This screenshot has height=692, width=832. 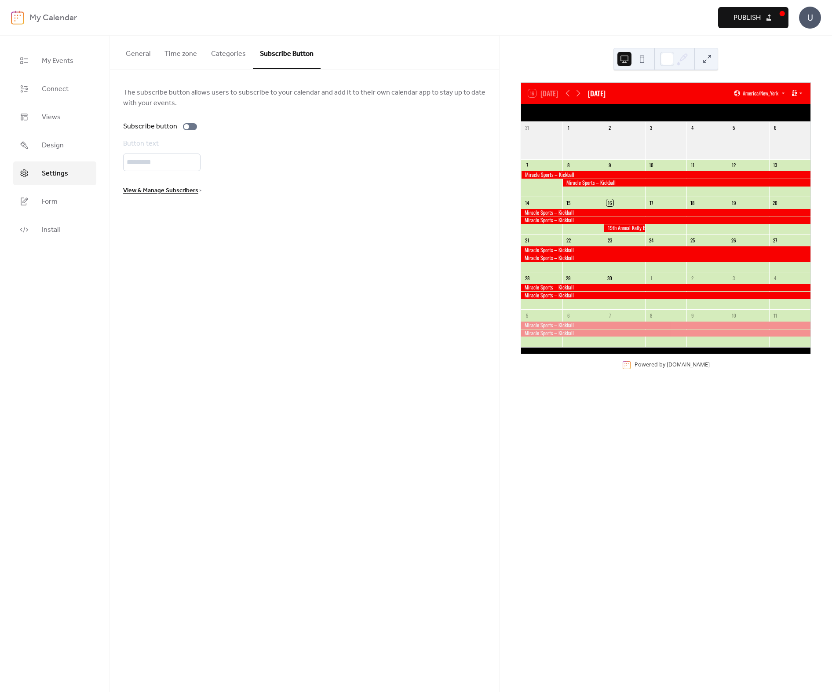 I want to click on button: Time zone, so click(x=181, y=52).